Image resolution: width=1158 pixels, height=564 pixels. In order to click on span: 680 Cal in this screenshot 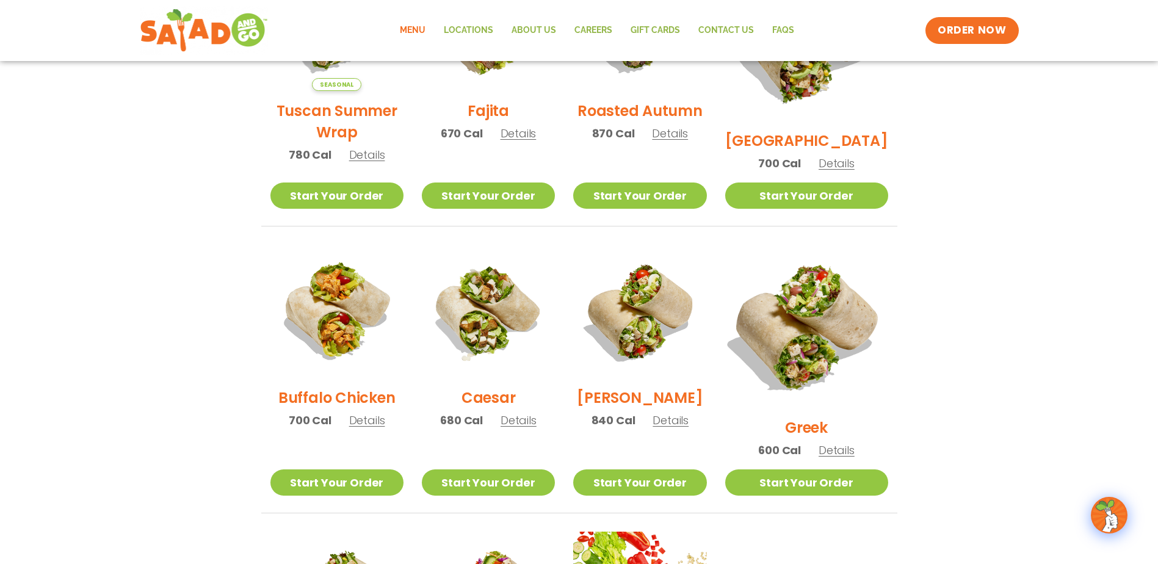, I will do `click(461, 420)`.